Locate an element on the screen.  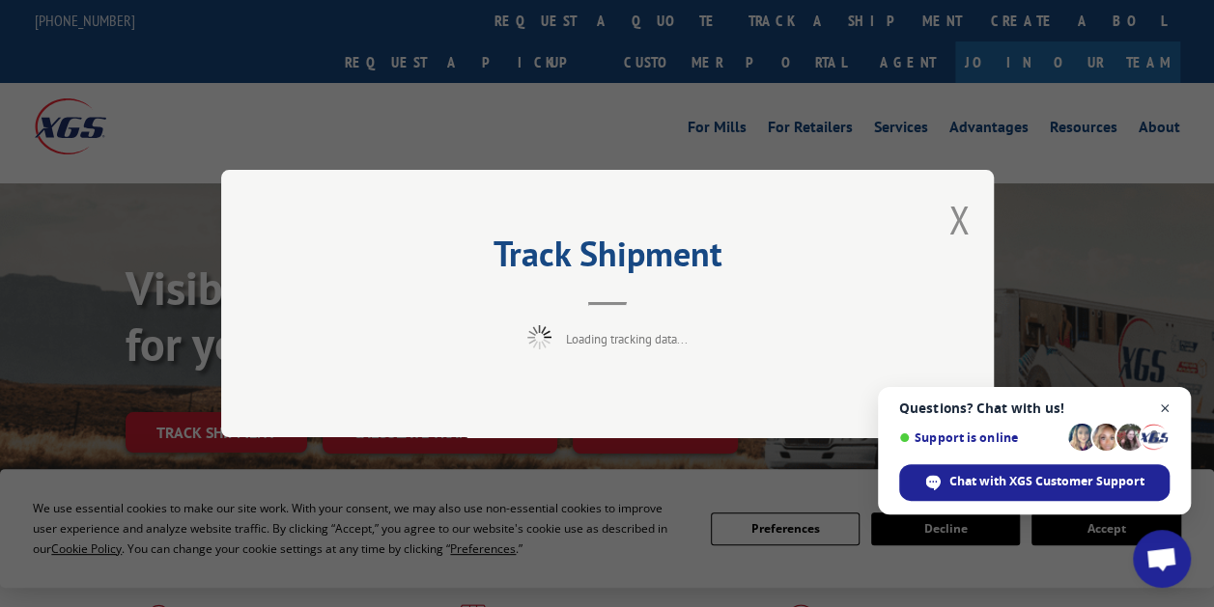
img: xgs-loading is located at coordinates (539, 337).